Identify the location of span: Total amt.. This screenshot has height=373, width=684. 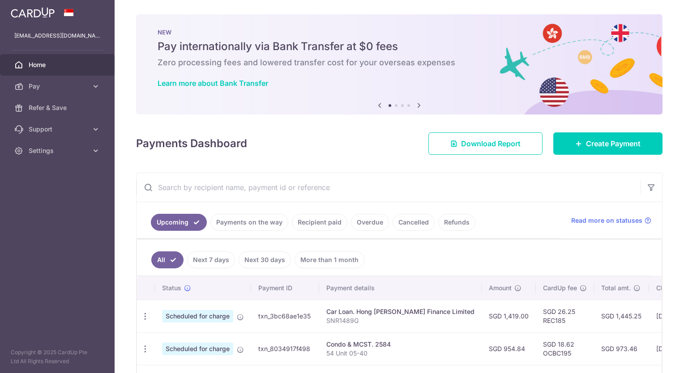
(616, 288).